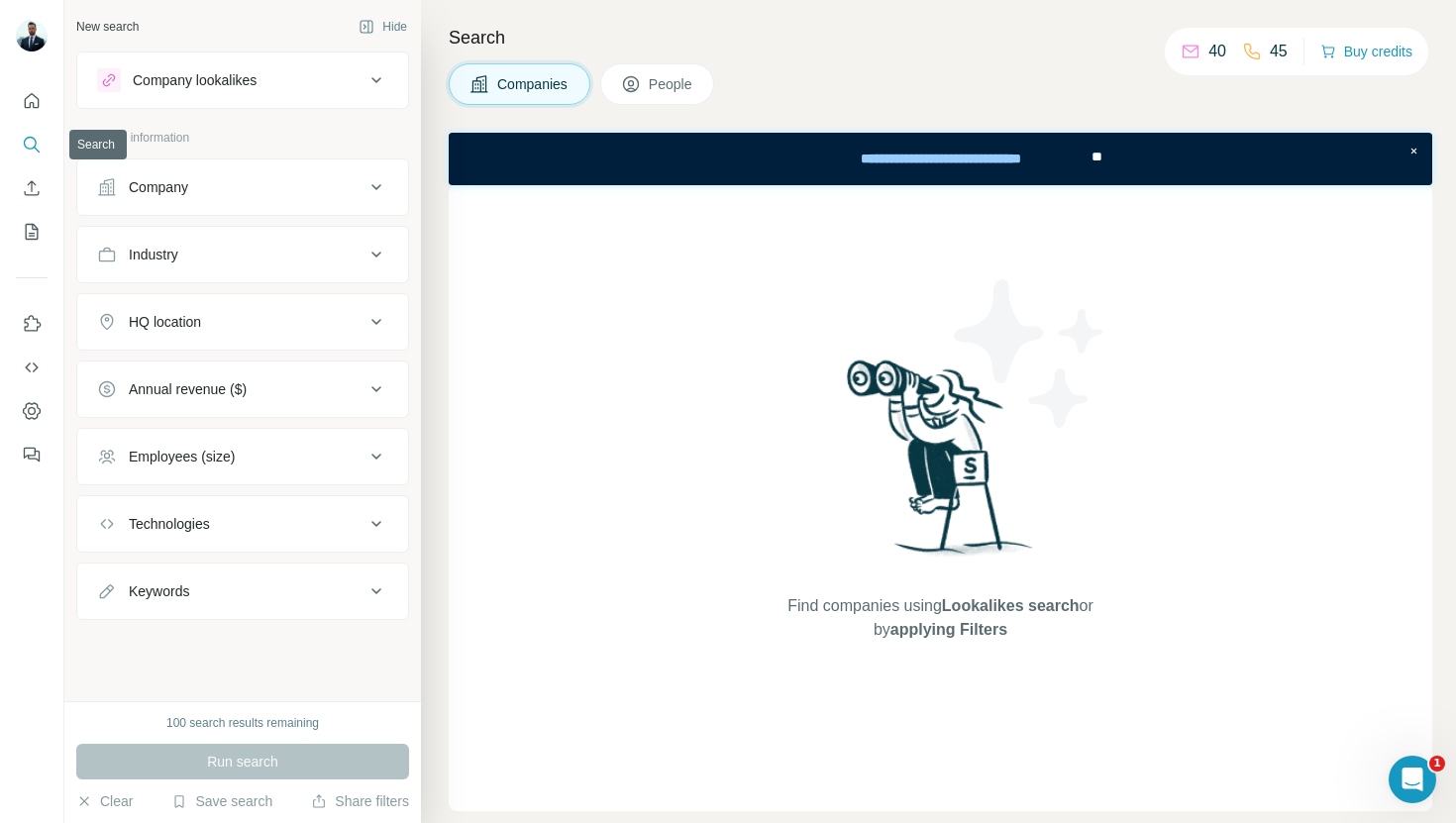  Describe the element at coordinates (243, 321) in the screenshot. I see `button: HQ location` at that location.